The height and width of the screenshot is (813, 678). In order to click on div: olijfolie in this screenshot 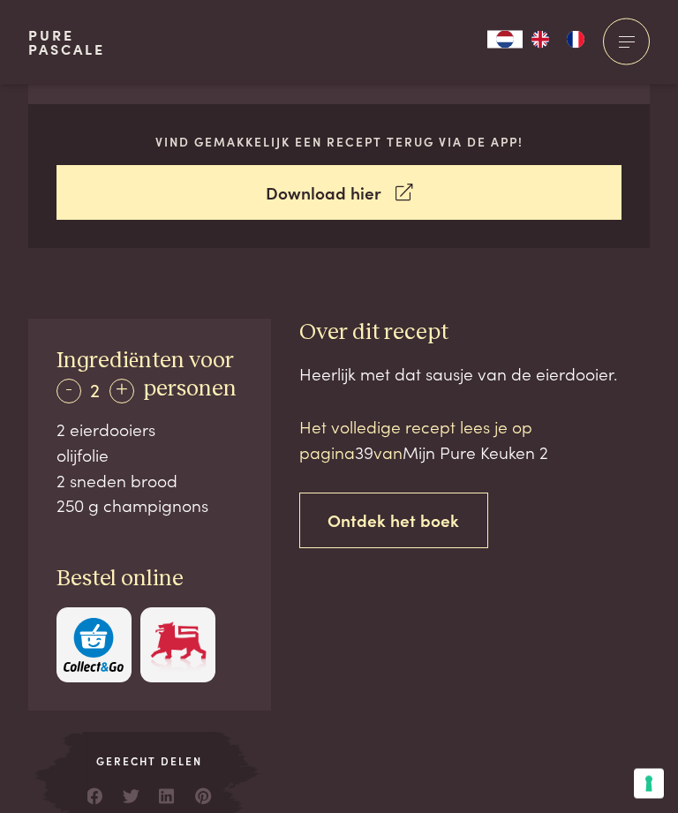, I will do `click(149, 456)`.